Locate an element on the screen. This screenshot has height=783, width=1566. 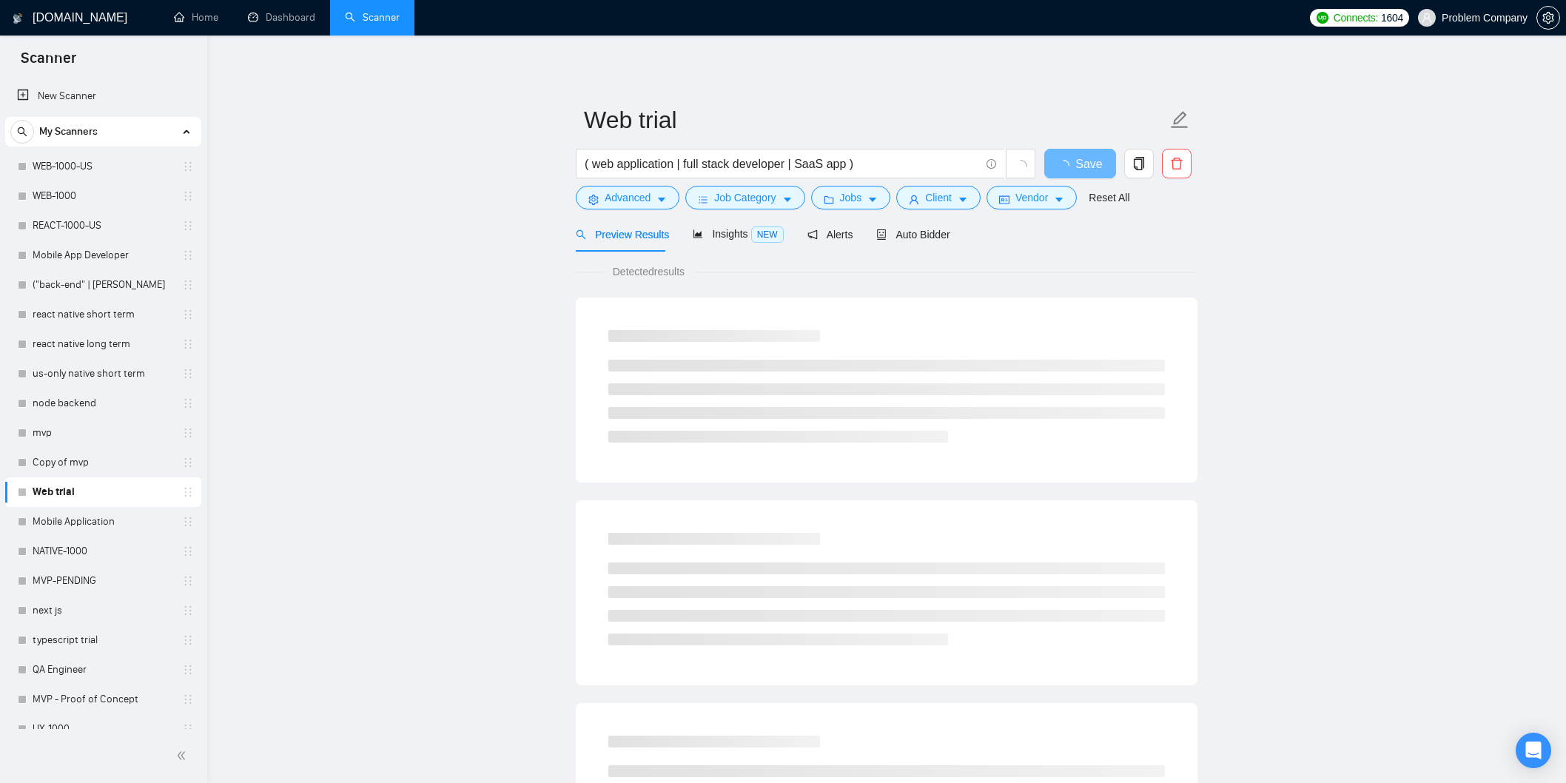
a: Mobile Application is located at coordinates (103, 522).